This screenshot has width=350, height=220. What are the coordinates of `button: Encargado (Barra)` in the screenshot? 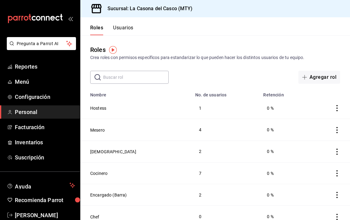 It's located at (108, 195).